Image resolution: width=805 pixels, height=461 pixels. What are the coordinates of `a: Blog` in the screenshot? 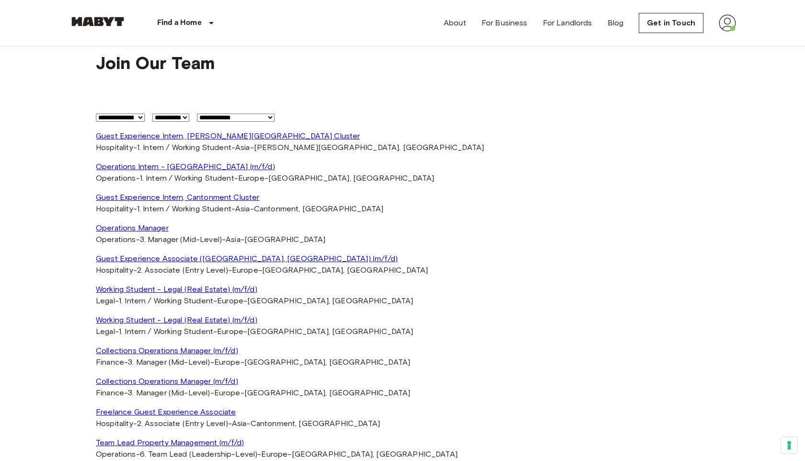 It's located at (616, 23).